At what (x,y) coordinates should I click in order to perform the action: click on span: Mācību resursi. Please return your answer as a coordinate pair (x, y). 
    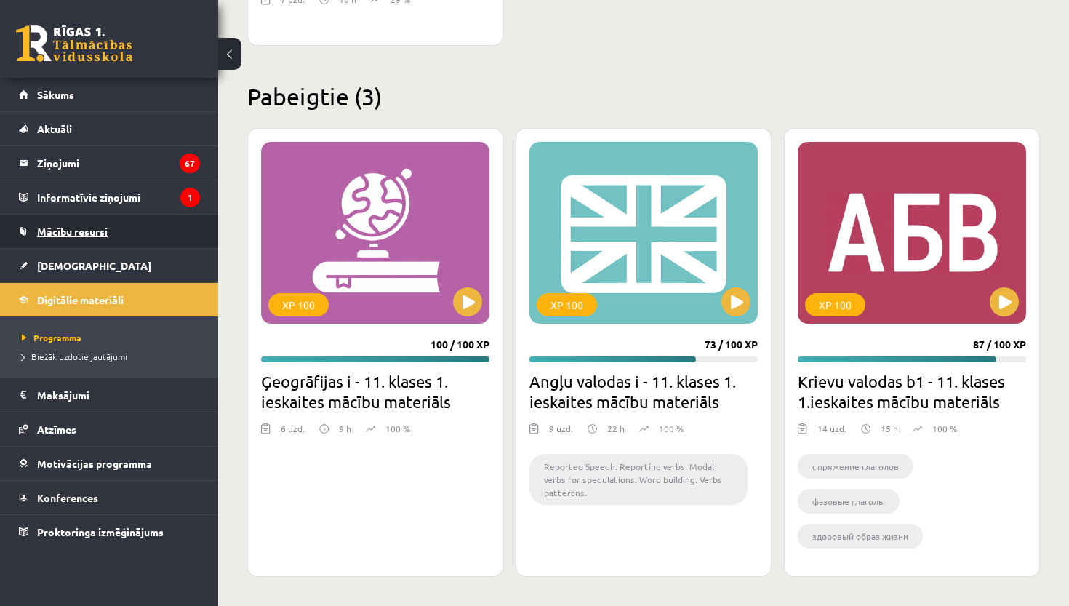
    Looking at the image, I should click on (72, 231).